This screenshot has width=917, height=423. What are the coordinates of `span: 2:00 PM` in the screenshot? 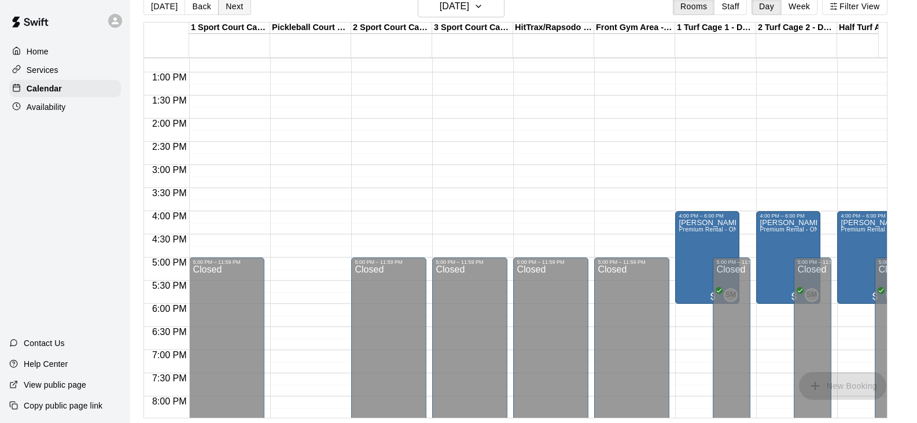 It's located at (170, 123).